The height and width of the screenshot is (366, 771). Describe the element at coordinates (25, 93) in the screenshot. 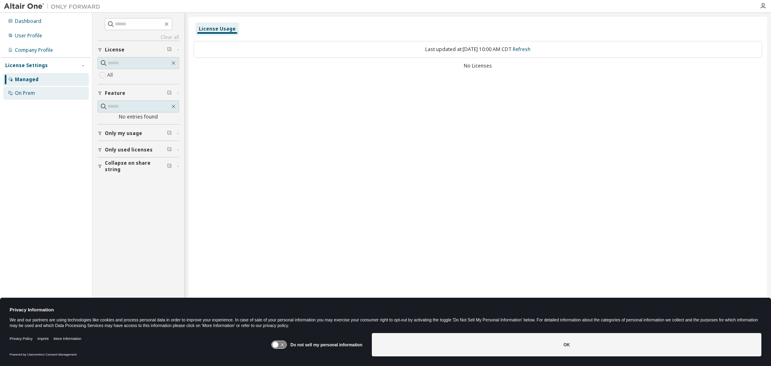

I see `div: On Prem` at that location.